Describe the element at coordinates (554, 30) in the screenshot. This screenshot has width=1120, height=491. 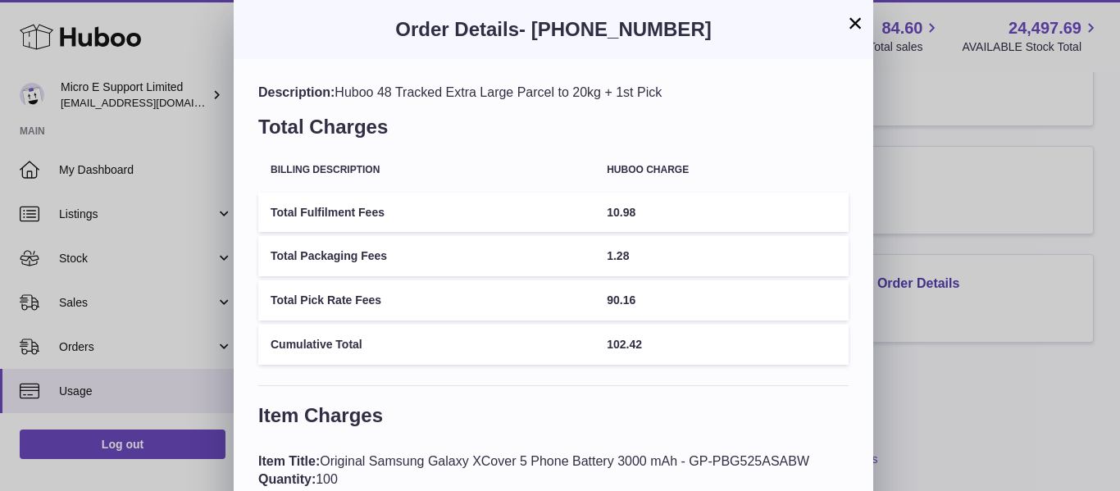
I see `h3: Order Details` at that location.